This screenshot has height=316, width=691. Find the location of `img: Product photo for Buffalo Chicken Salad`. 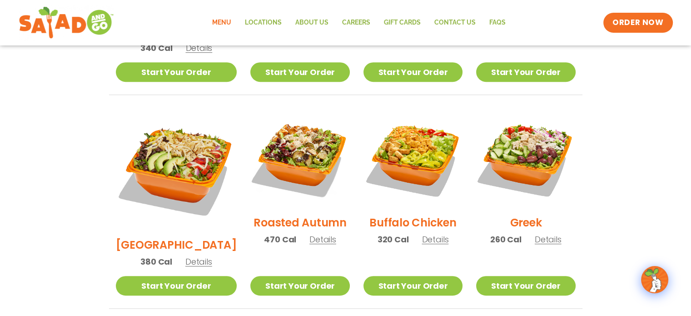

img: Product photo for Buffalo Chicken Salad is located at coordinates (413, 158).